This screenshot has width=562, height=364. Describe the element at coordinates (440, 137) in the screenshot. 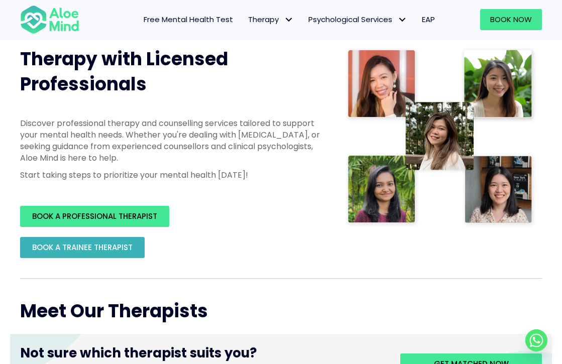

I see `img: Therapist collage` at that location.